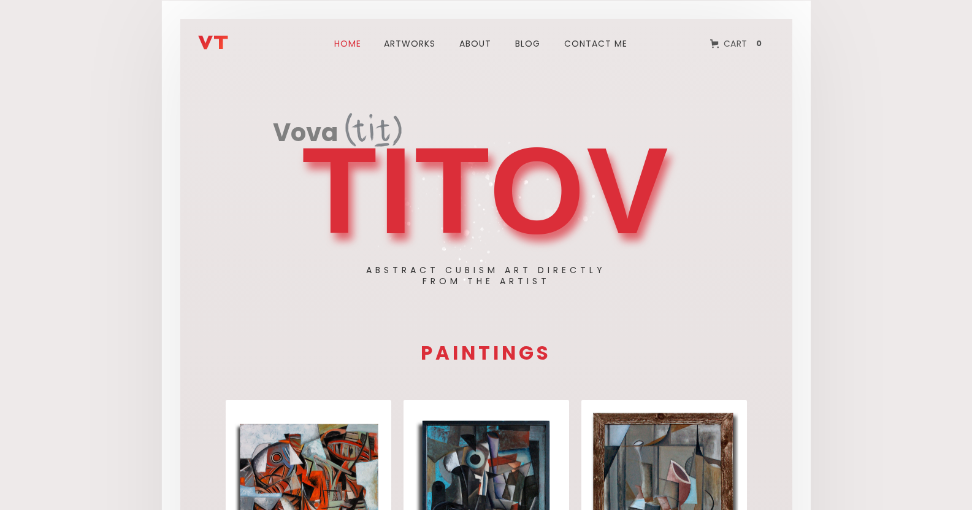 The height and width of the screenshot is (510, 972). I want to click on img: Tit, so click(373, 129).